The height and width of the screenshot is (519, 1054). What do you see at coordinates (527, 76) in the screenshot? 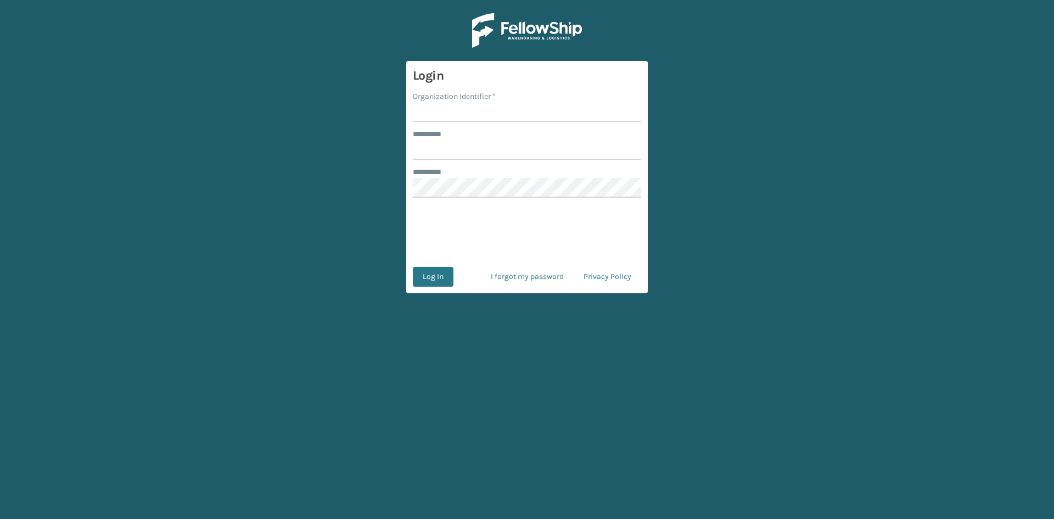
I see `h3: Login` at bounding box center [527, 76].